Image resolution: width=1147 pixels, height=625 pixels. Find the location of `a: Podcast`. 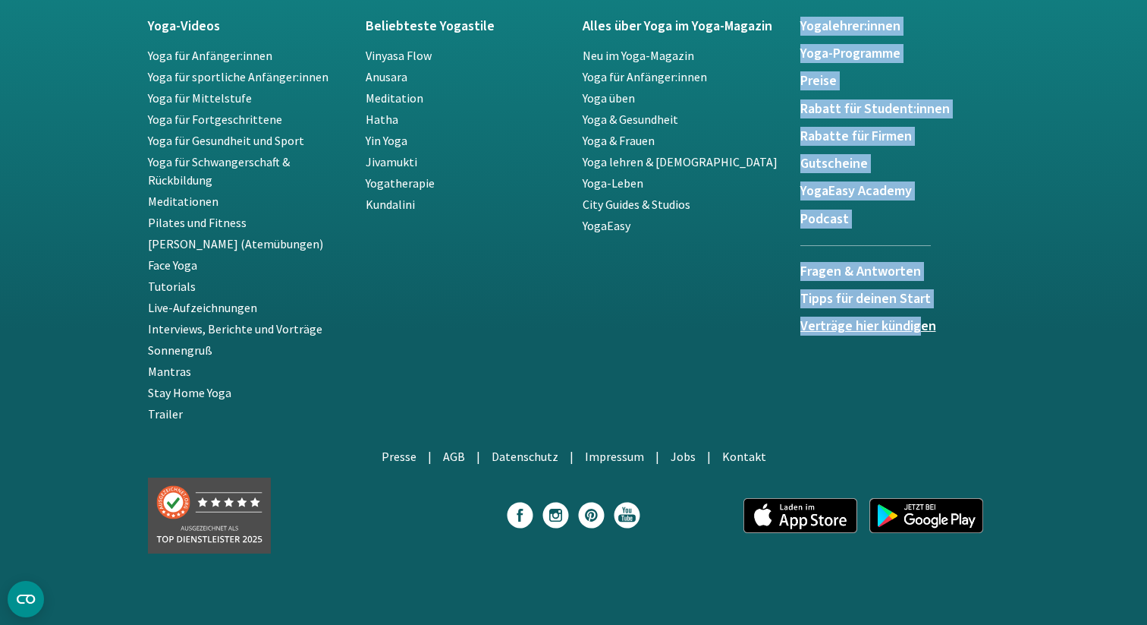

a: Podcast is located at coordinates (900, 219).